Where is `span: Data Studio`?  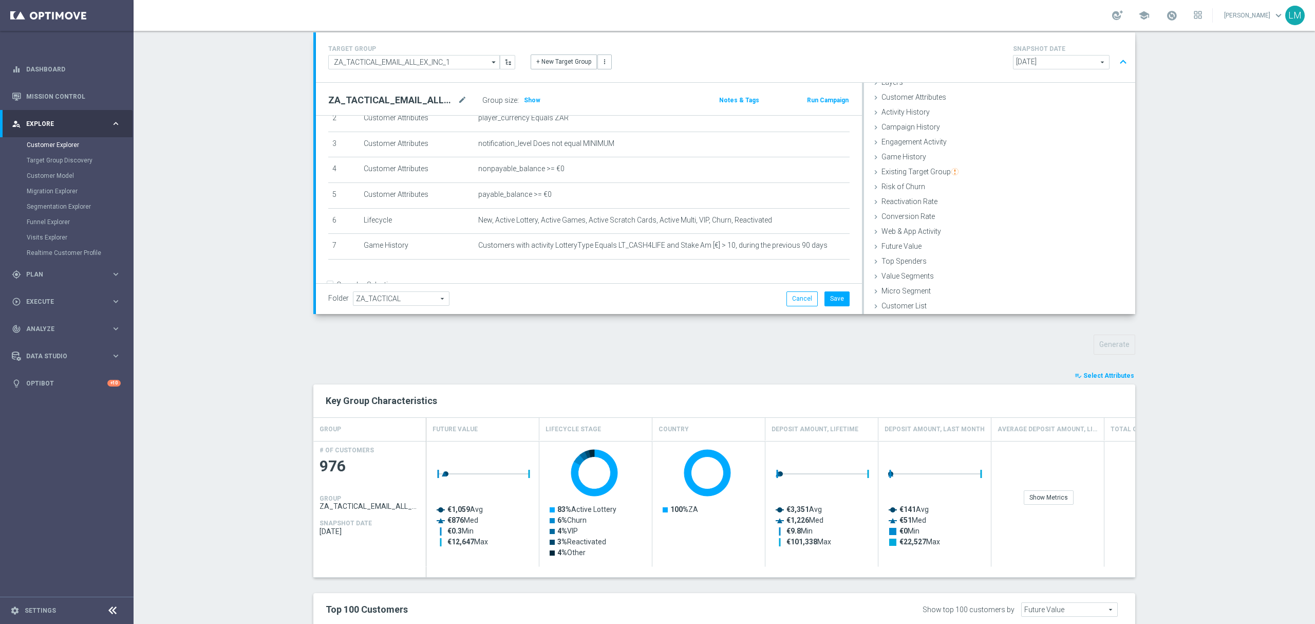 span: Data Studio is located at coordinates (68, 356).